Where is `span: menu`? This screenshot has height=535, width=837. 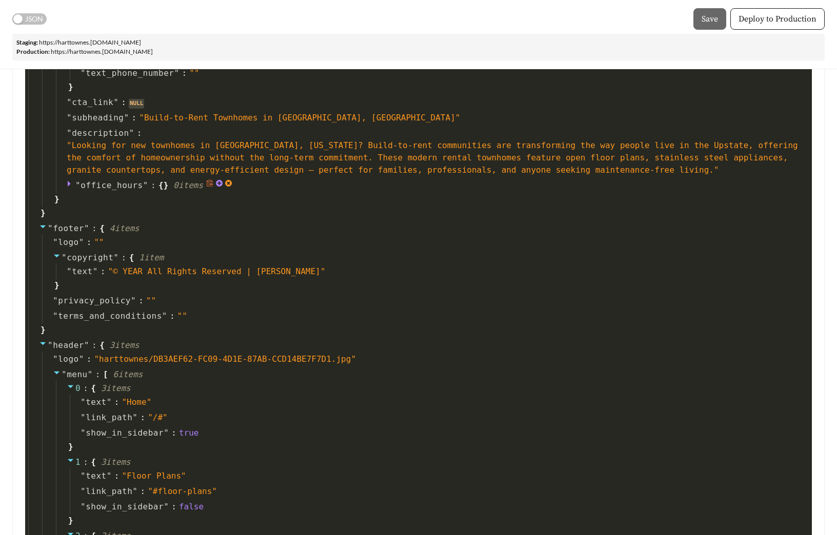 span: menu is located at coordinates (77, 374).